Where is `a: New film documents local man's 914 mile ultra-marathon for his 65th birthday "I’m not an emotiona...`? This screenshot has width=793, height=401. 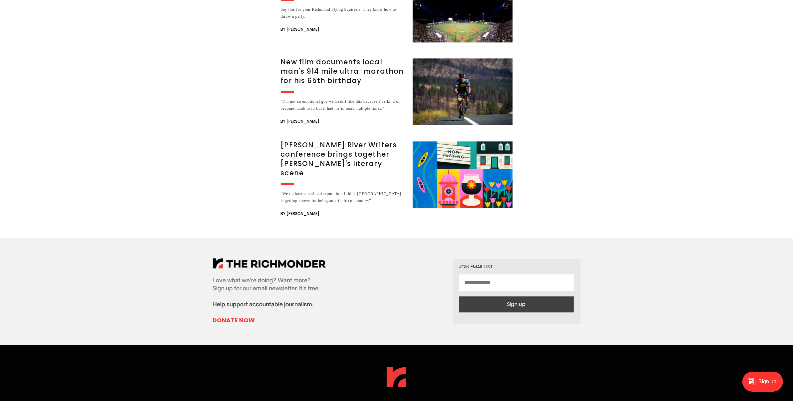
a: New film documents local man's 914 mile ultra-marathon for his 65th birthday "I’m not an emotiona... is located at coordinates (397, 92).